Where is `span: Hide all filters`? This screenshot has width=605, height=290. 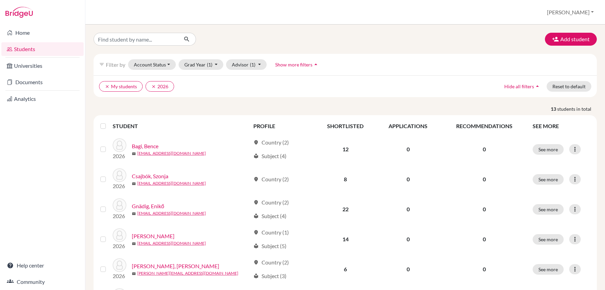
span: Hide all filters is located at coordinates (519, 86).